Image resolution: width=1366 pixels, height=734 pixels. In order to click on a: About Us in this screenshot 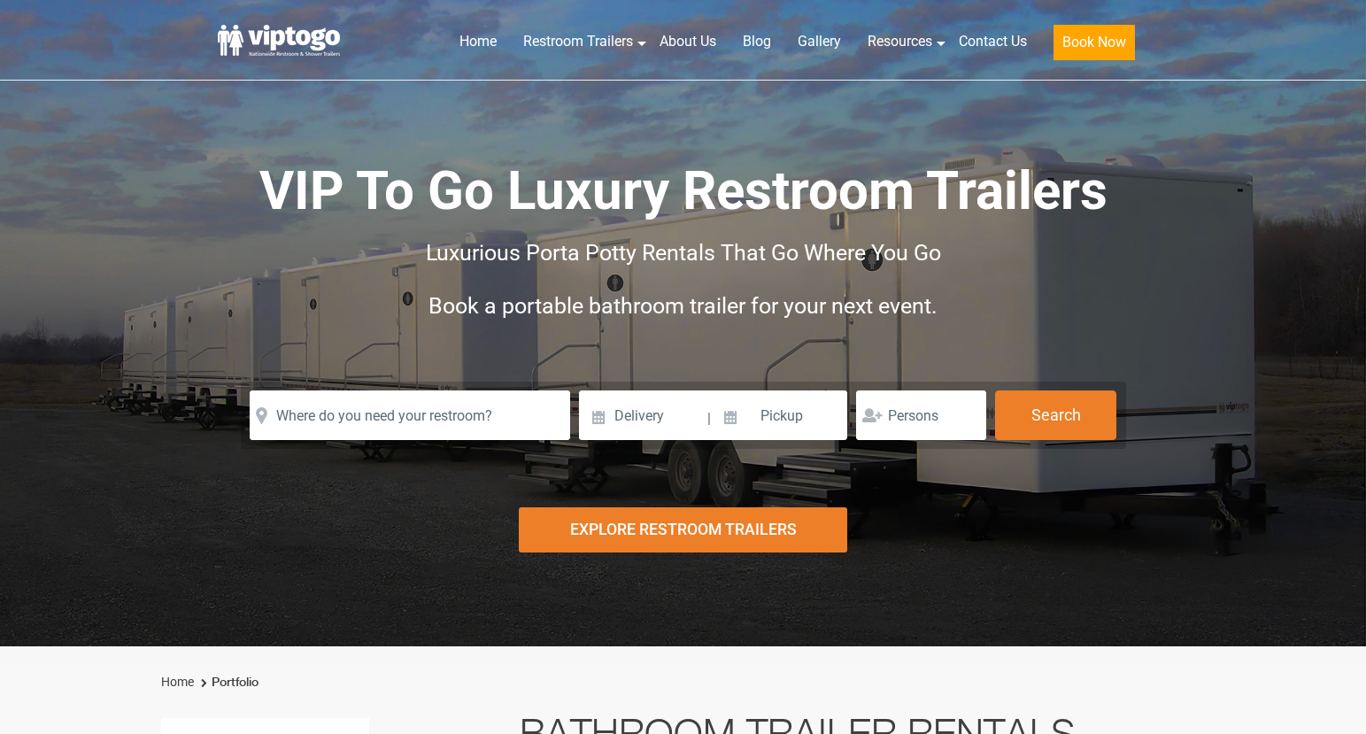, I will do `click(688, 42)`.